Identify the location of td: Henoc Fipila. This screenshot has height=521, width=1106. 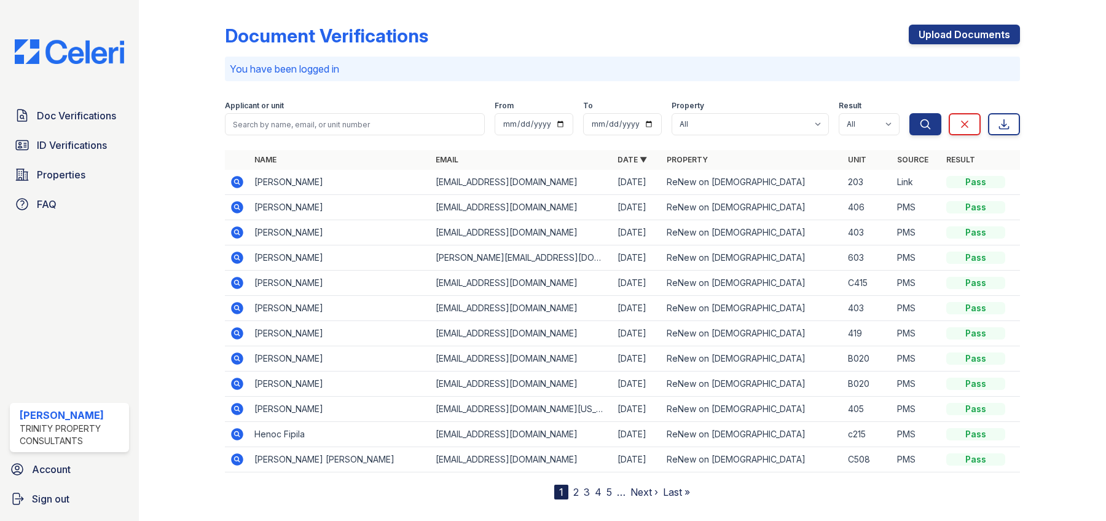
(340, 434).